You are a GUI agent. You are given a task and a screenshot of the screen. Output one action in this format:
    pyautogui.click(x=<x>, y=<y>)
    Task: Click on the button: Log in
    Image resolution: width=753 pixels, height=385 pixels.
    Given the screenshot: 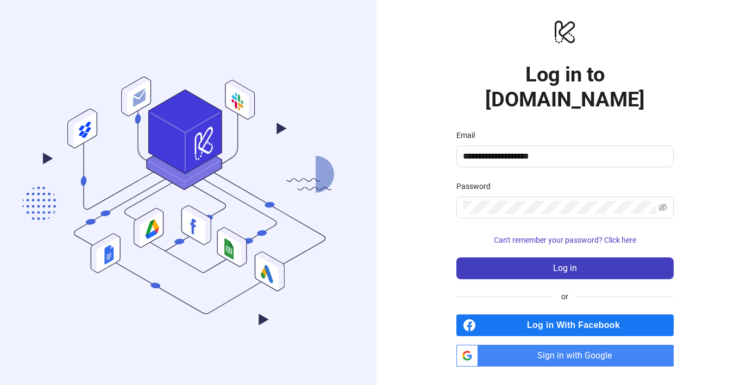 What is the action you would take?
    pyautogui.click(x=565, y=268)
    